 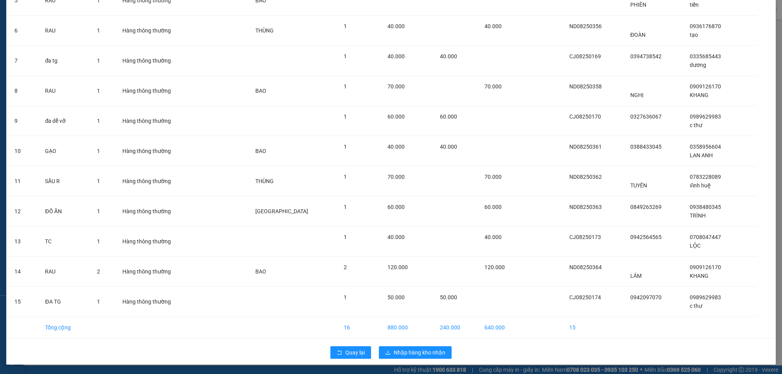 What do you see at coordinates (23, 30) in the screenshot?
I see `td: 6` at bounding box center [23, 30].